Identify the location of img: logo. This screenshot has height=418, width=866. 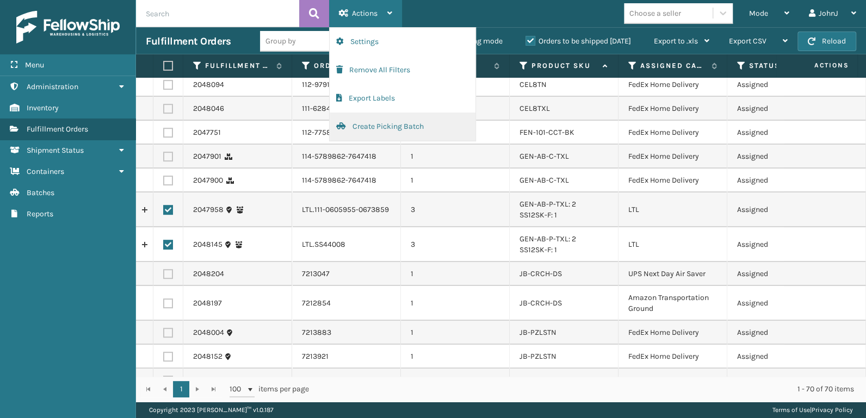
(68, 27).